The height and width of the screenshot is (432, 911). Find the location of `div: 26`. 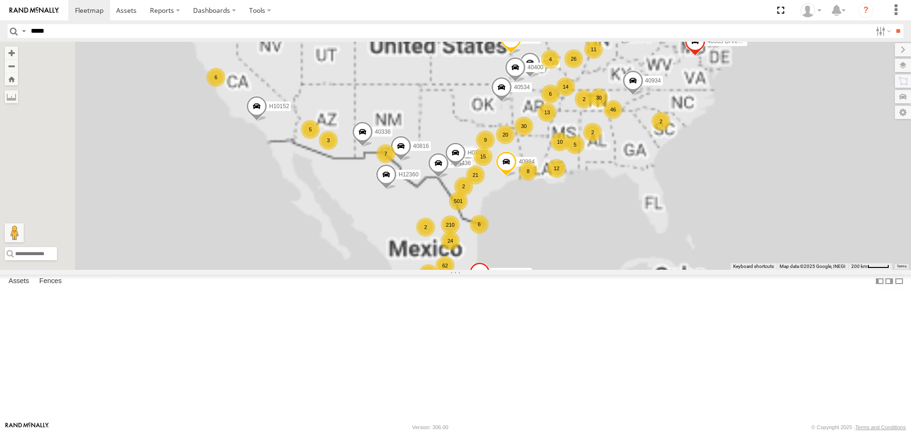

div: 26 is located at coordinates (574, 59).